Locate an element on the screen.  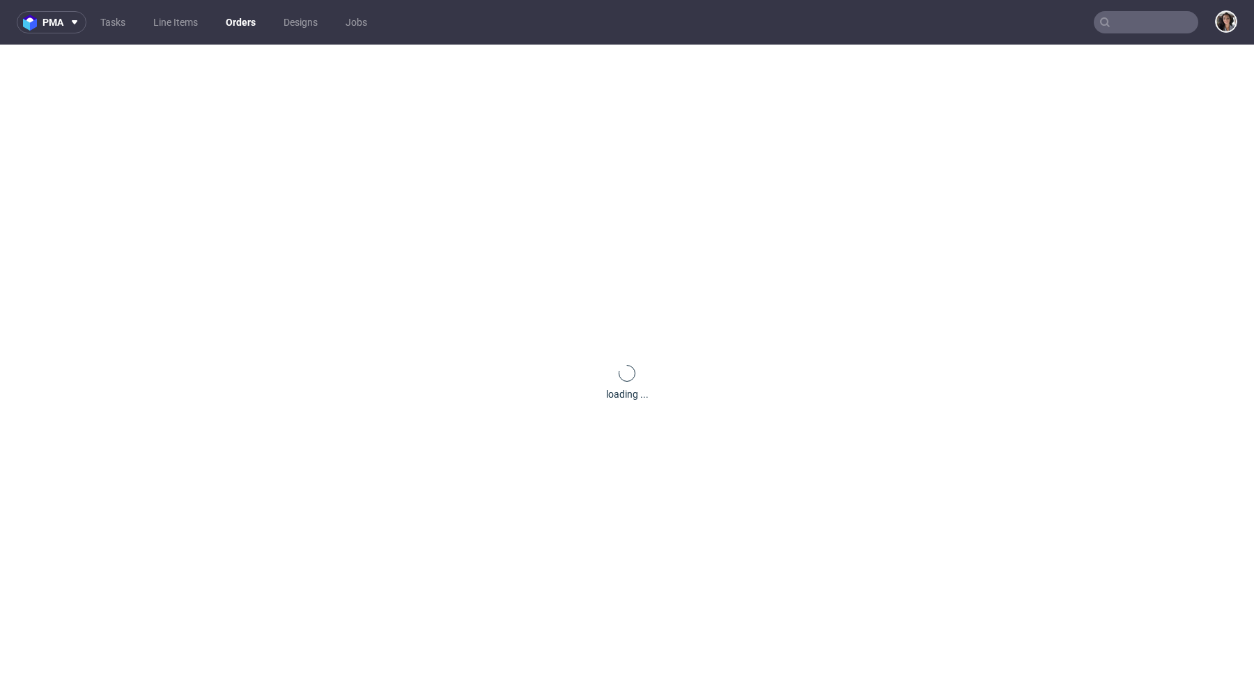
a: Designs is located at coordinates (300, 22).